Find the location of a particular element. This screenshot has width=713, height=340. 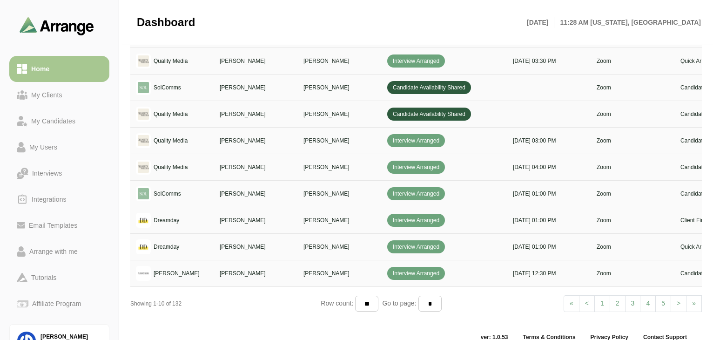

a: Affiliate Program is located at coordinates (59, 304).